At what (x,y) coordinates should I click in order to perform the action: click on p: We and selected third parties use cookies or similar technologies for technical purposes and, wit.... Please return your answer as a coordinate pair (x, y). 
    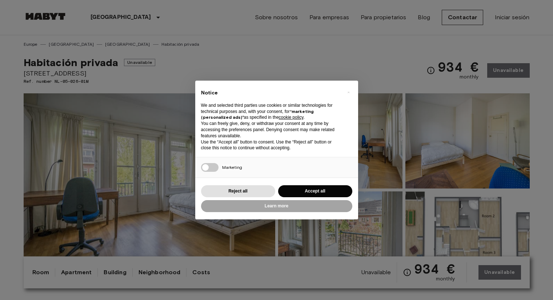
    Looking at the image, I should click on (271, 112).